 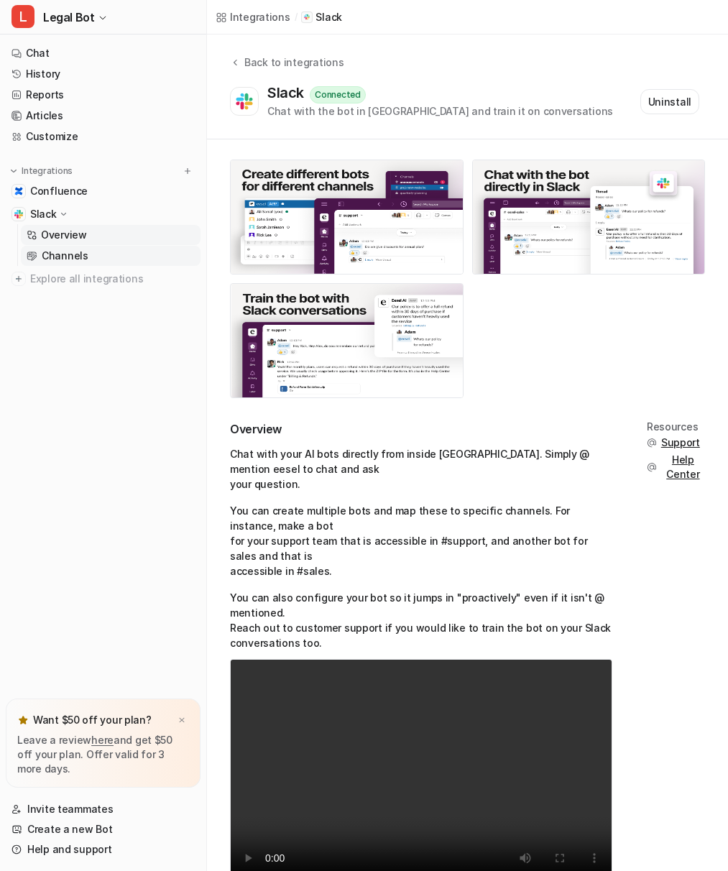 What do you see at coordinates (676, 427) in the screenshot?
I see `div: Resources` at bounding box center [676, 427].